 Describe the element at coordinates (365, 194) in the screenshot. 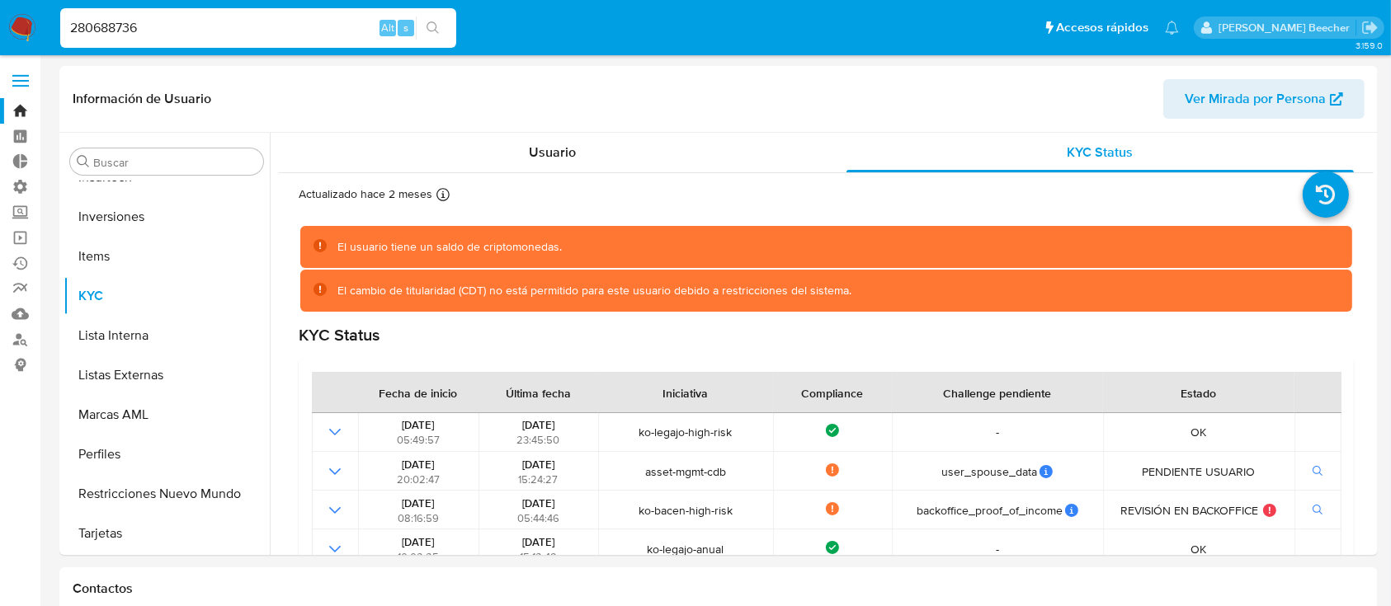

I see `p: Actualizado hace 2 meses` at that location.